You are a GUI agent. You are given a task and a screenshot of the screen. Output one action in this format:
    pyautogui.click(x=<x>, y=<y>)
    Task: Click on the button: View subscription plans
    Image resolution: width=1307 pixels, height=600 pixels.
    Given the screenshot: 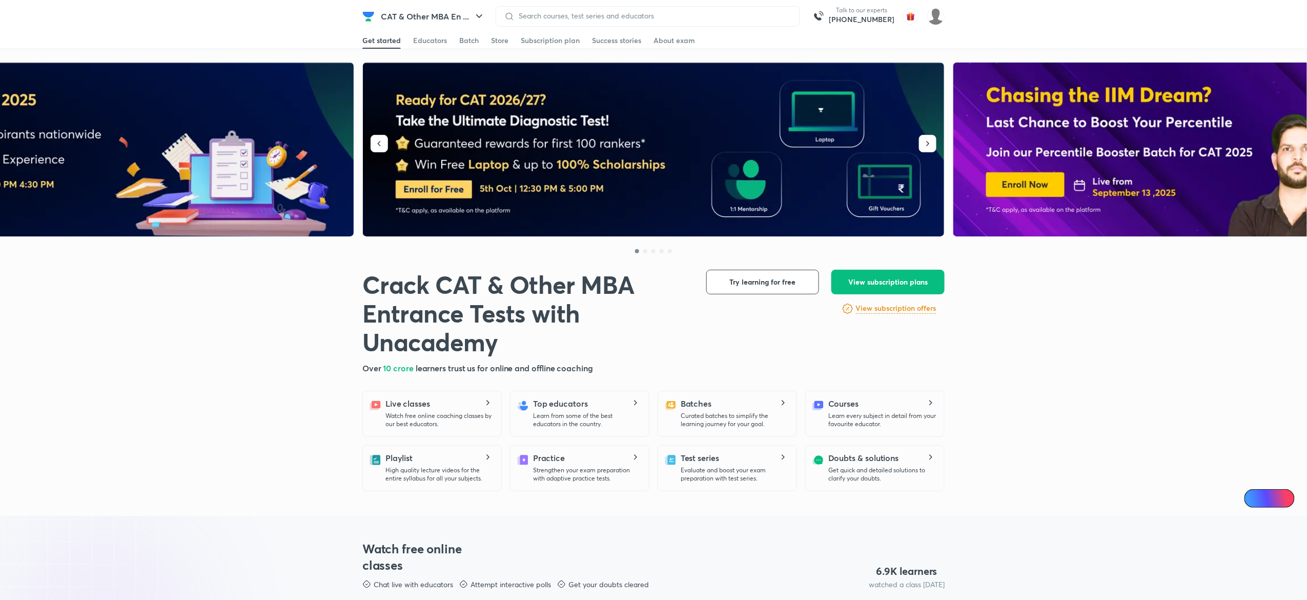 What is the action you would take?
    pyautogui.click(x=888, y=282)
    